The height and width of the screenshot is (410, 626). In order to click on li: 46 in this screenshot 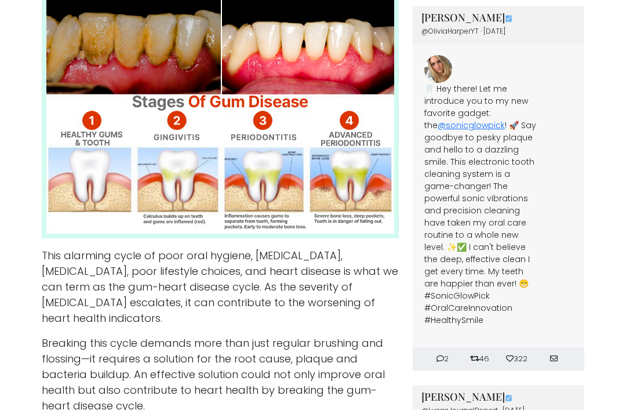, I will do `click(480, 359)`.